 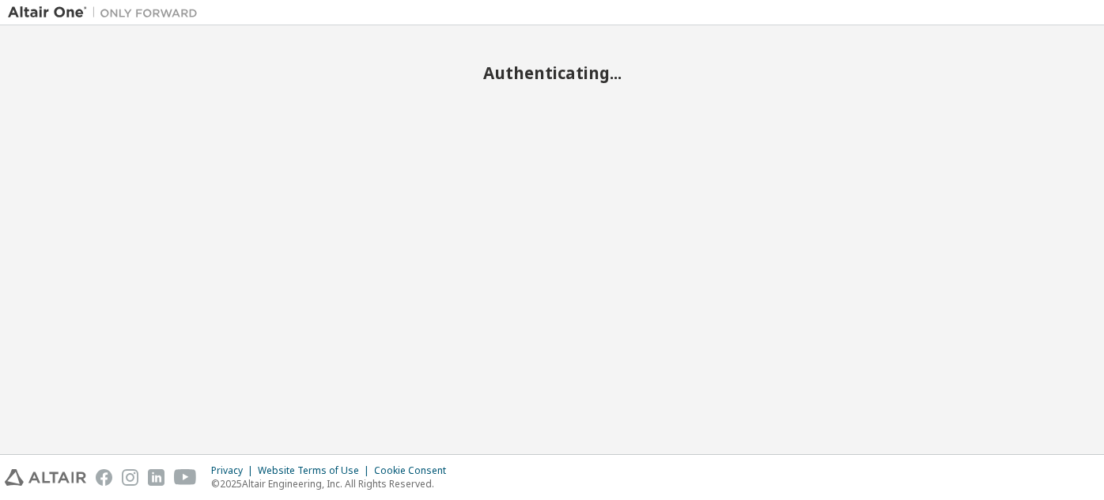 I want to click on div: Privacy, so click(x=234, y=470).